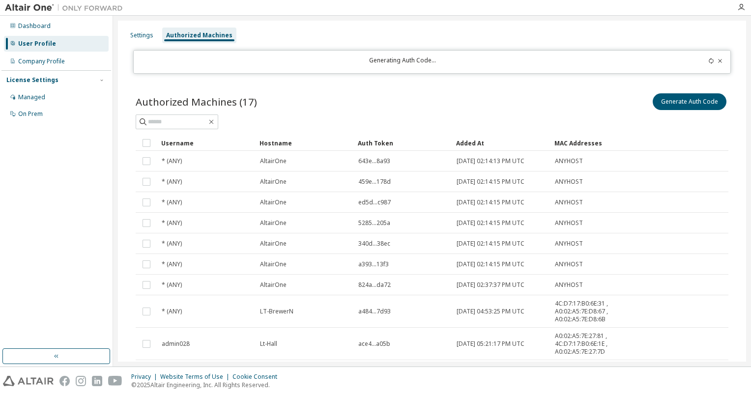  I want to click on span: 643e...8a93, so click(374, 161).